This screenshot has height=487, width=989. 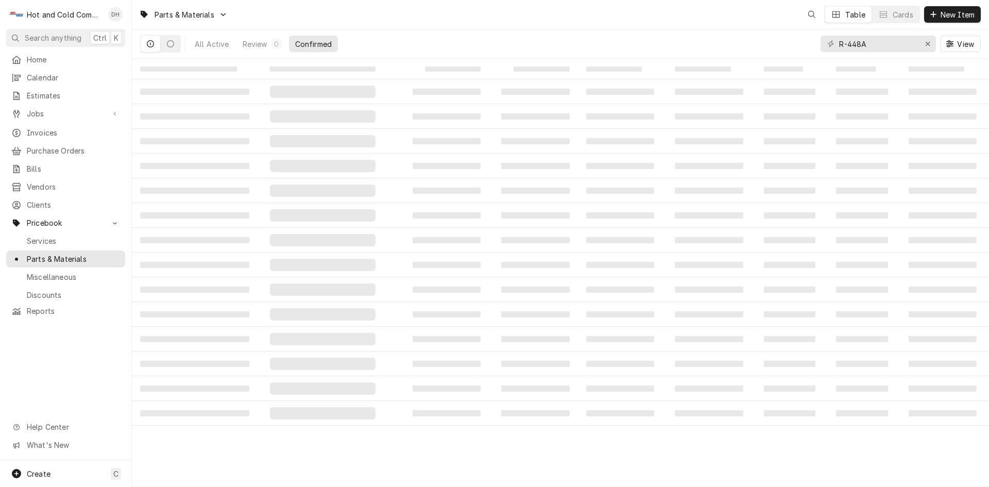 What do you see at coordinates (65, 186) in the screenshot?
I see `a: Vendors` at bounding box center [65, 186].